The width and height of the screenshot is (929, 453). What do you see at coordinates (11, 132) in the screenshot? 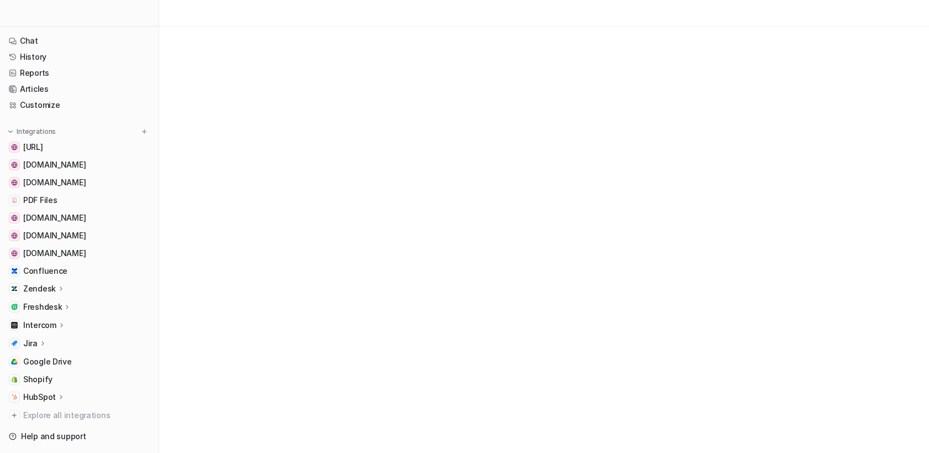
I see `img: expand menu` at bounding box center [11, 132].